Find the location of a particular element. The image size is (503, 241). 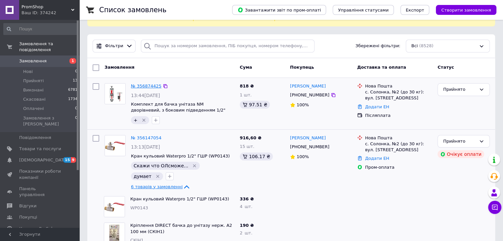

span: 1 is located at coordinates (73, 61).